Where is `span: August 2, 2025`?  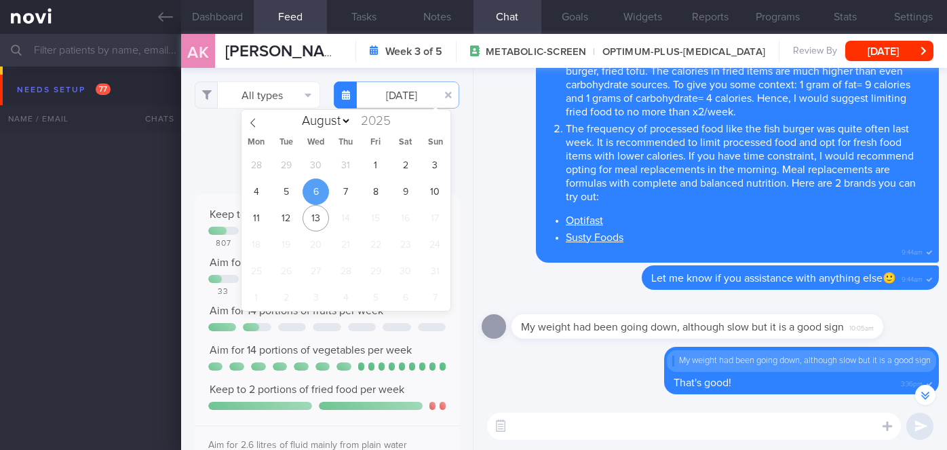 span: August 2, 2025 is located at coordinates (405, 165).